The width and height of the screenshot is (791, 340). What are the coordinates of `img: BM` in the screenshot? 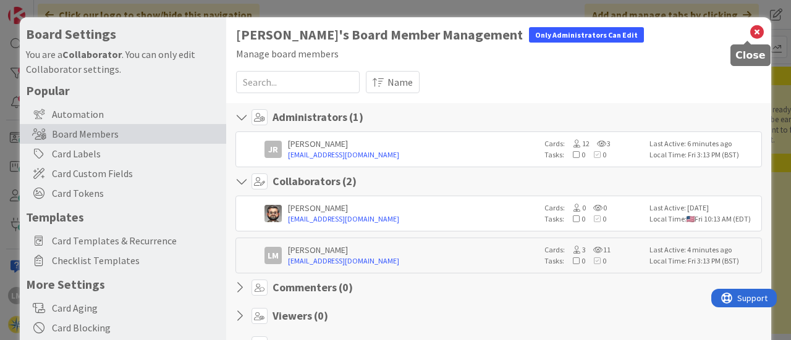 It's located at (273, 214).